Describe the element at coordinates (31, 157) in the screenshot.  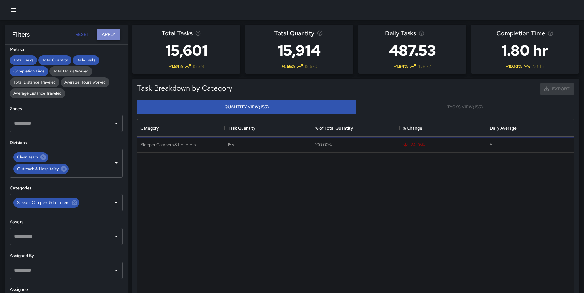
I see `div: Clean Team` at that location.